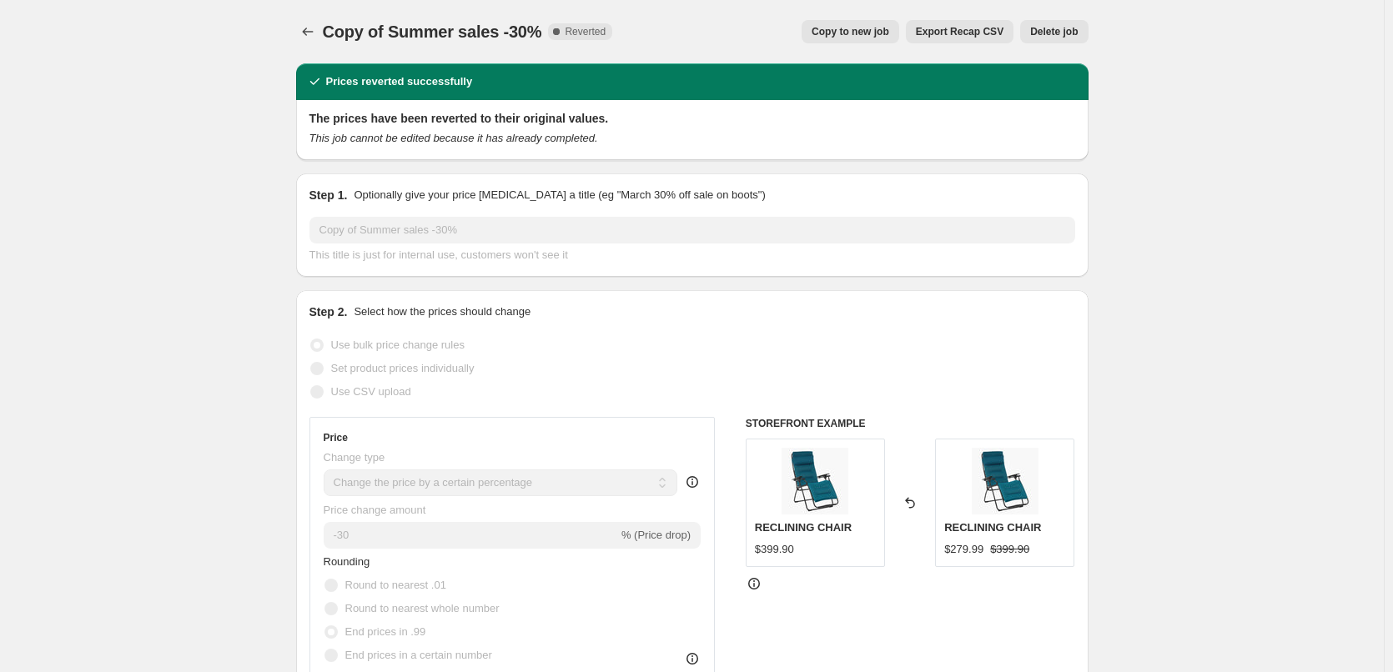 The width and height of the screenshot is (1393, 672). I want to click on span: Use CSV upload, so click(371, 391).